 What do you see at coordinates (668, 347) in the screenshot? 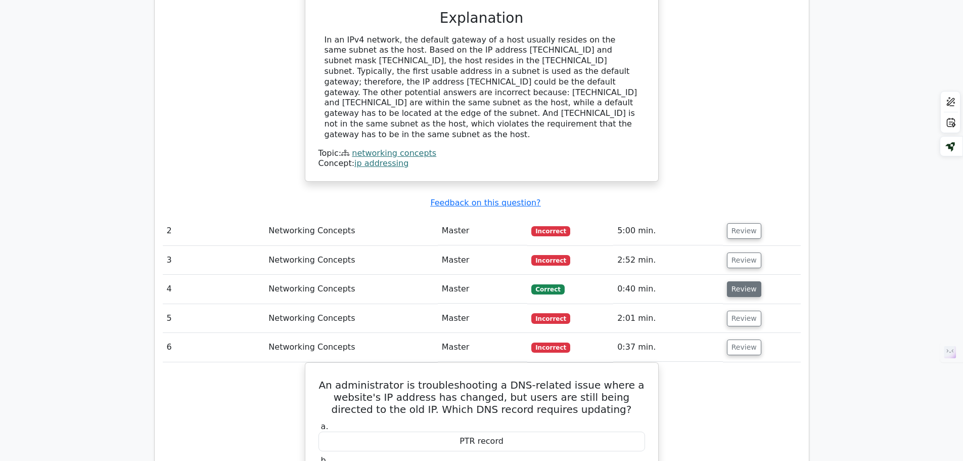
I see `td: 0:37 min.` at bounding box center [668, 347].